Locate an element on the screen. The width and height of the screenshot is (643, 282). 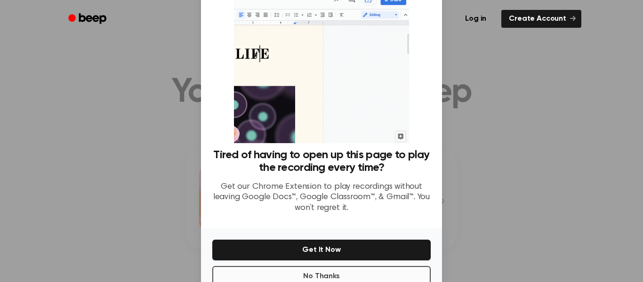
p: Get our Chrome Extension to play recordings without leaving Google Docs™, Google Classroom™, & Gm... is located at coordinates (322, 198).